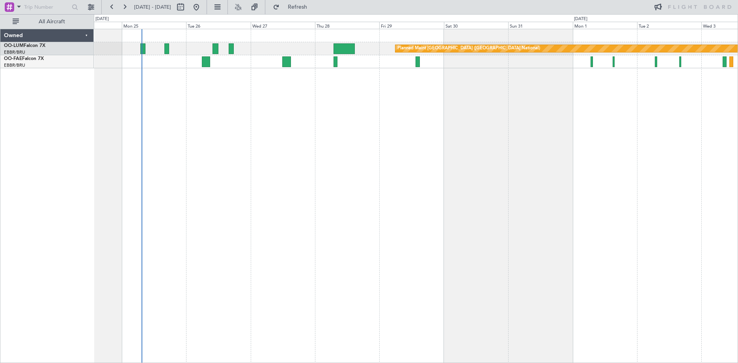 The width and height of the screenshot is (738, 363). What do you see at coordinates (347, 25) in the screenshot?
I see `div: Thu 28` at bounding box center [347, 25].